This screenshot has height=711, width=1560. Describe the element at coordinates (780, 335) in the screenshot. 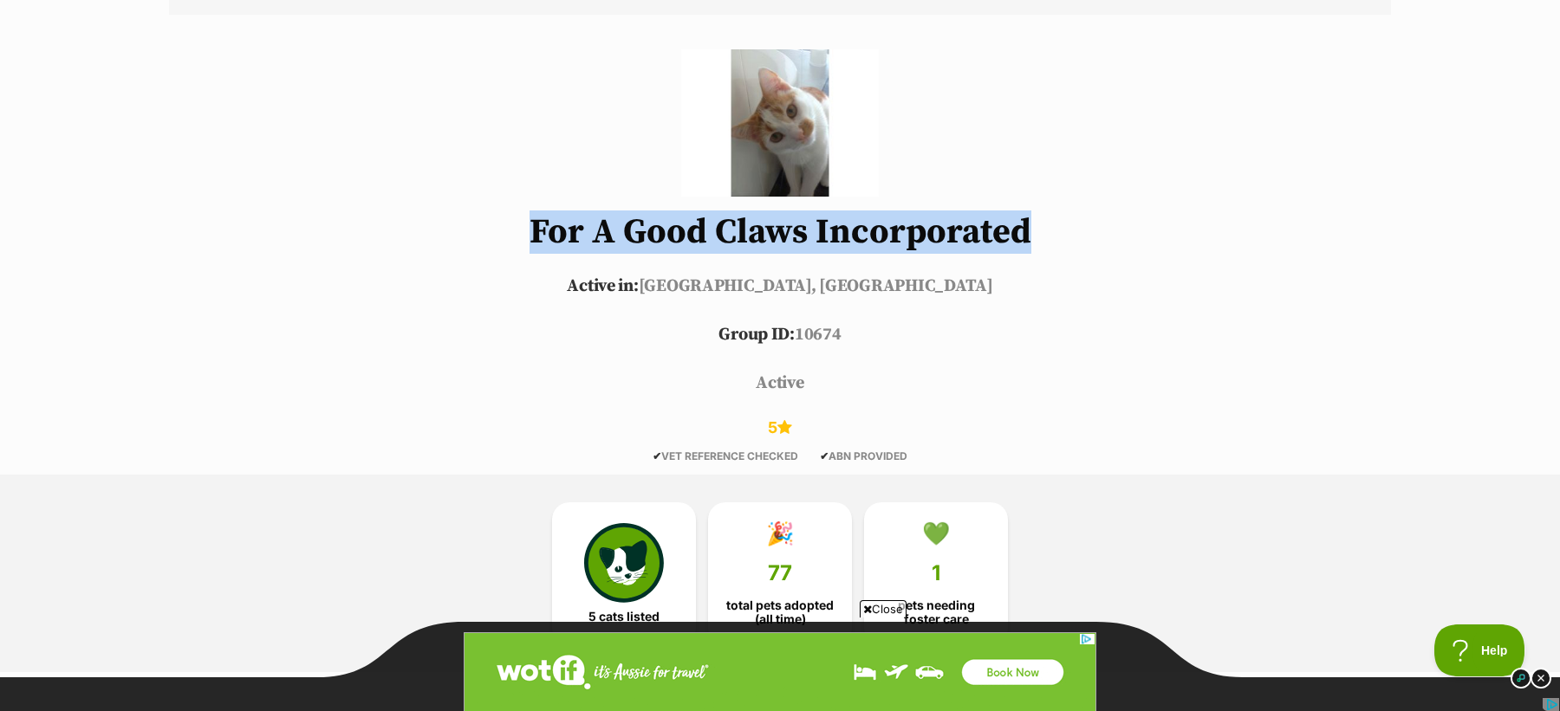

I see `p: 10674` at that location.